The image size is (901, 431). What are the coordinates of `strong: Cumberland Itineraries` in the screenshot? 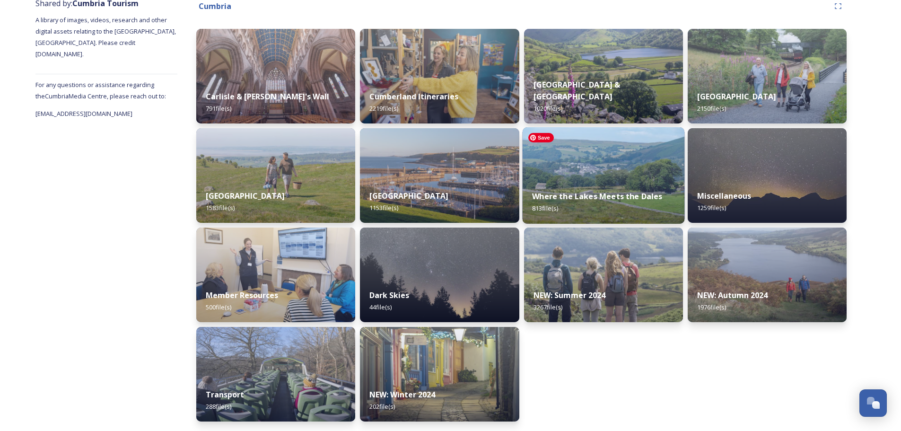 It's located at (414, 97).